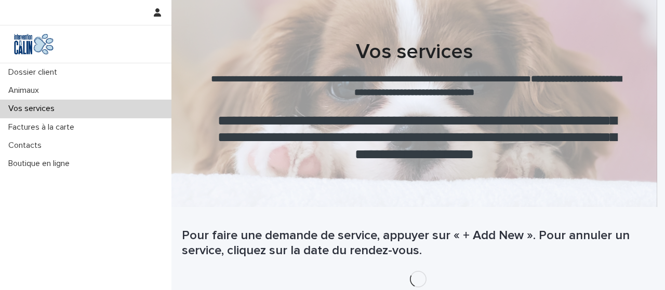 The width and height of the screenshot is (665, 290). What do you see at coordinates (33, 109) in the screenshot?
I see `p: Vos services` at bounding box center [33, 109].